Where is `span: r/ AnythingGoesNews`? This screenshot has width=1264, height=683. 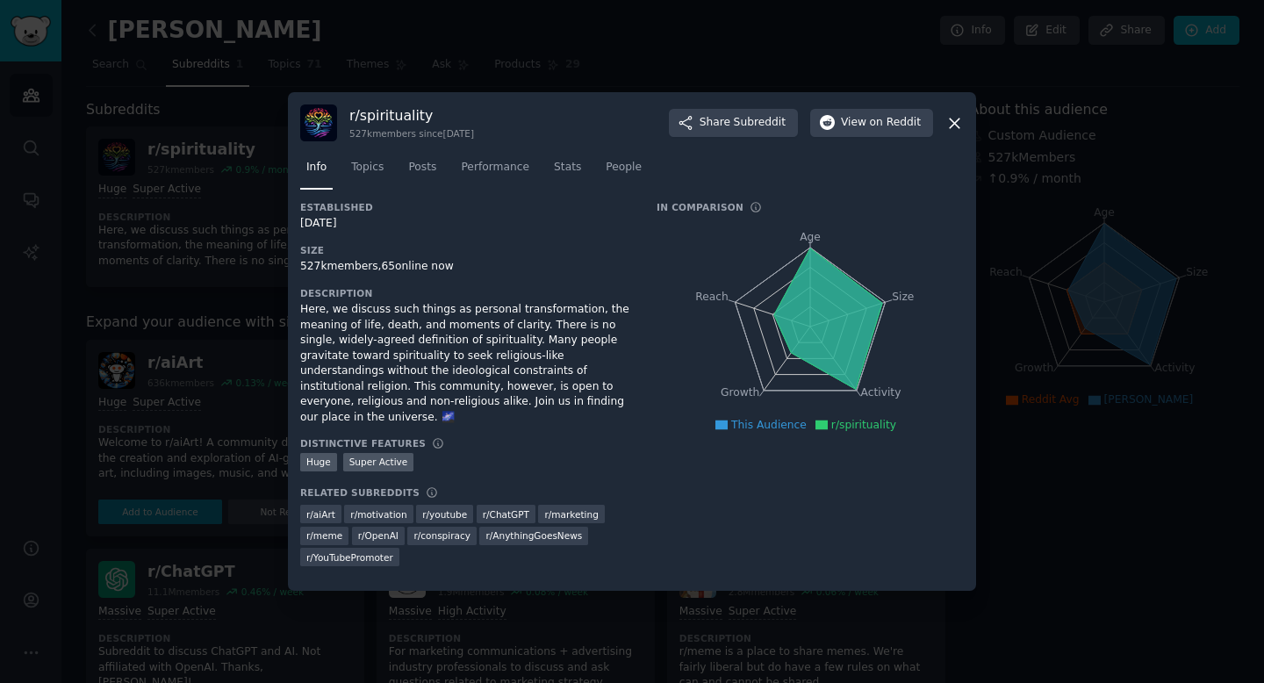 span: r/ AnythingGoesNews is located at coordinates (534, 536).